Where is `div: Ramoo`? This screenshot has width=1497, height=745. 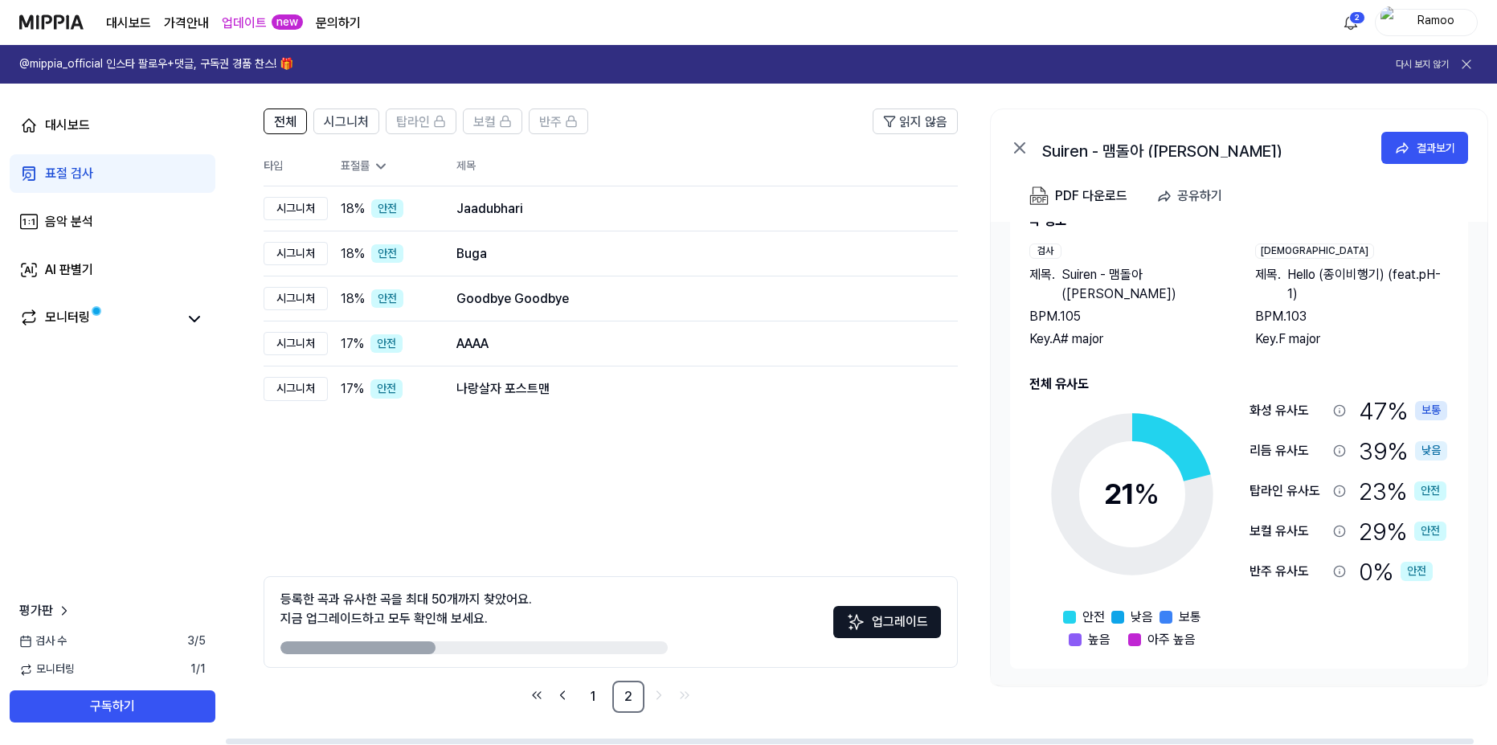 div: Ramoo is located at coordinates (1436, 22).